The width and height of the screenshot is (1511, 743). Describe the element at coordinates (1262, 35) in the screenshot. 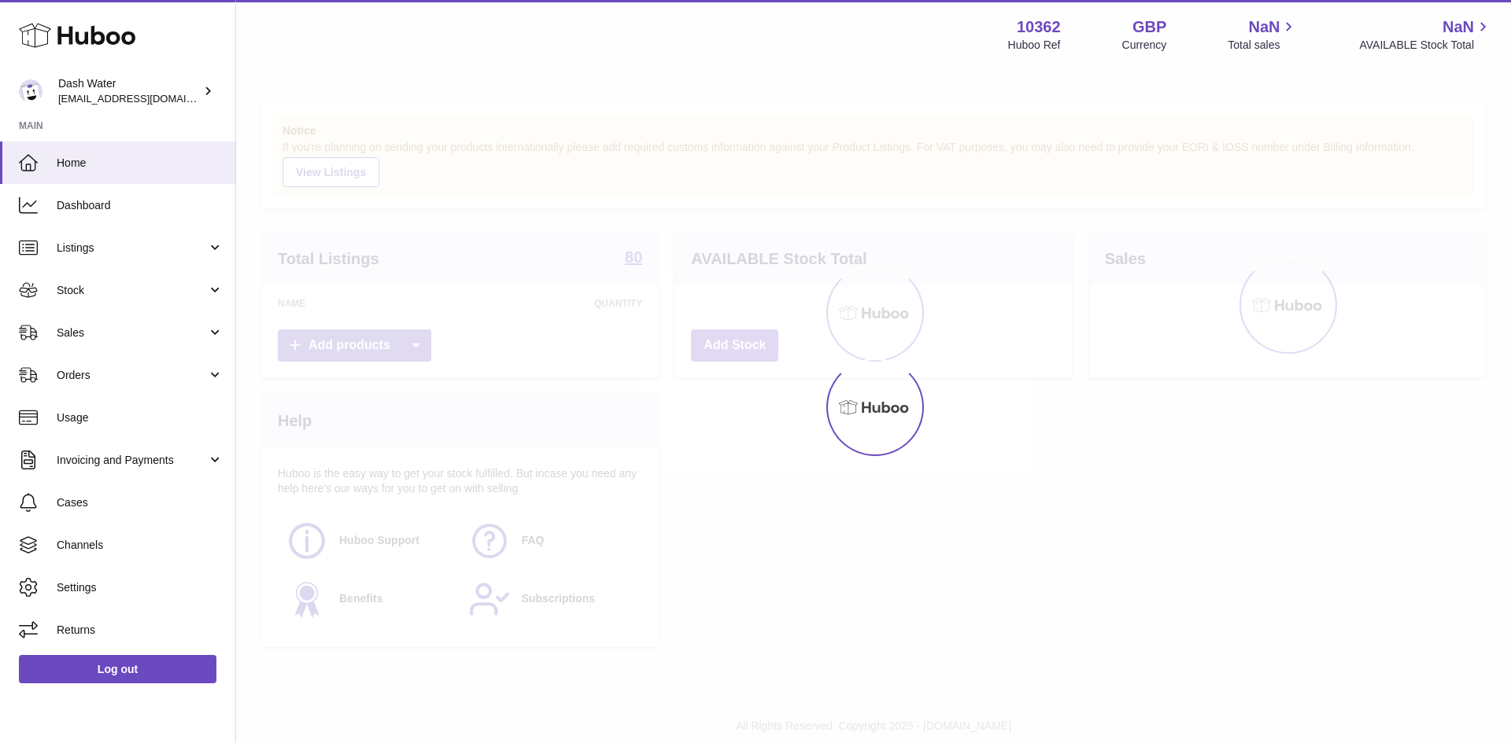

I see `a: NaN Total sales` at that location.